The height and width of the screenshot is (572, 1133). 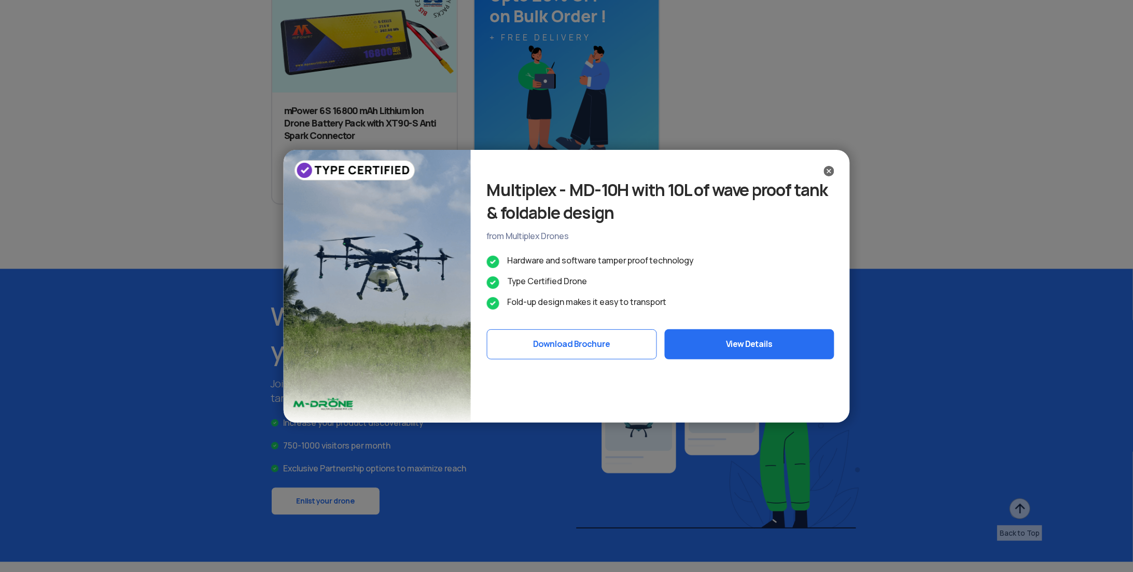 What do you see at coordinates (660, 236) in the screenshot?
I see `div: from Multiplex Drones` at bounding box center [660, 236].